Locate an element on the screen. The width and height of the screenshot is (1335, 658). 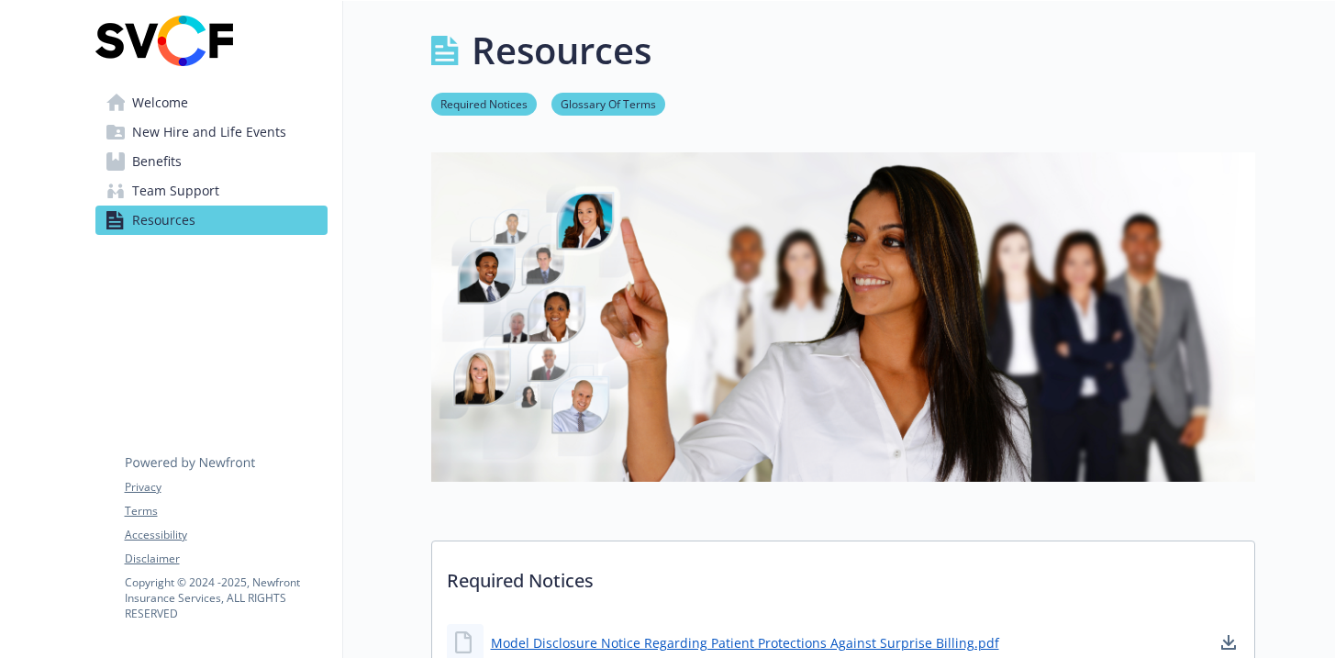
a: Benefits is located at coordinates (211, 161).